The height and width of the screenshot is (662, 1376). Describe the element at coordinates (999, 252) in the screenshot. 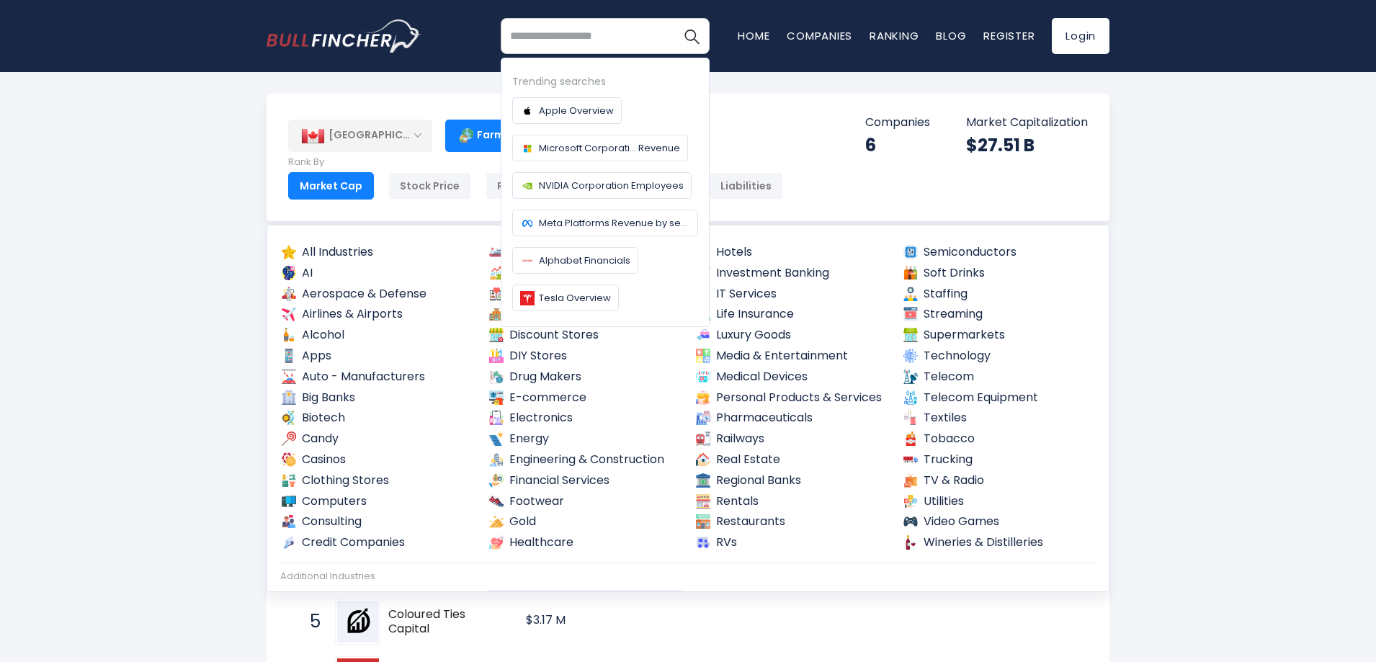

I see `a: Semiconductors` at that location.